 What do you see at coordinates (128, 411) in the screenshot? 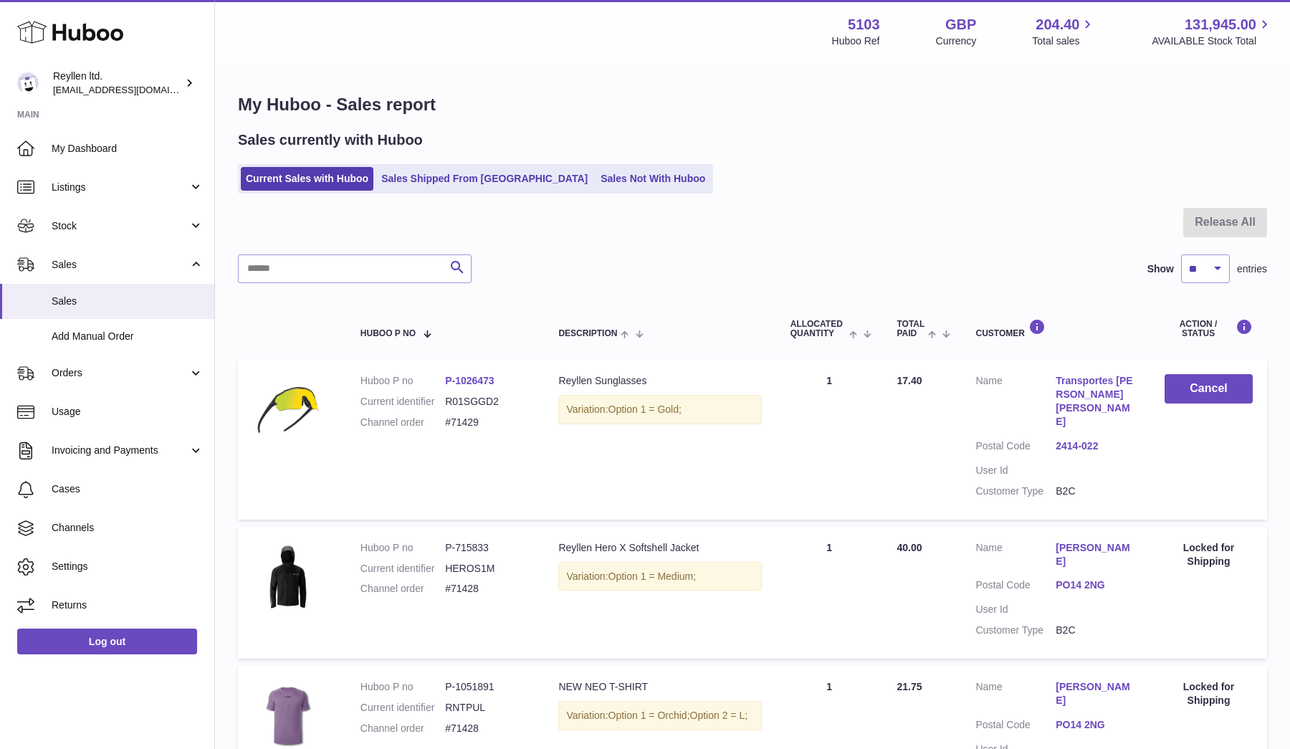
I see `span: Usage` at bounding box center [128, 411].